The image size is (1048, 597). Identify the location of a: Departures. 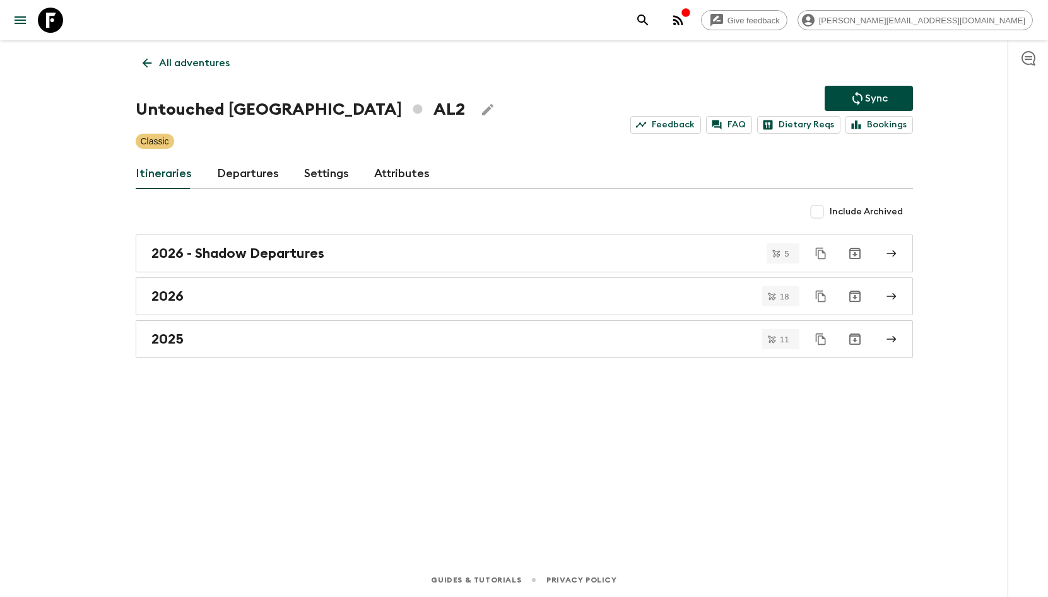
(248, 174).